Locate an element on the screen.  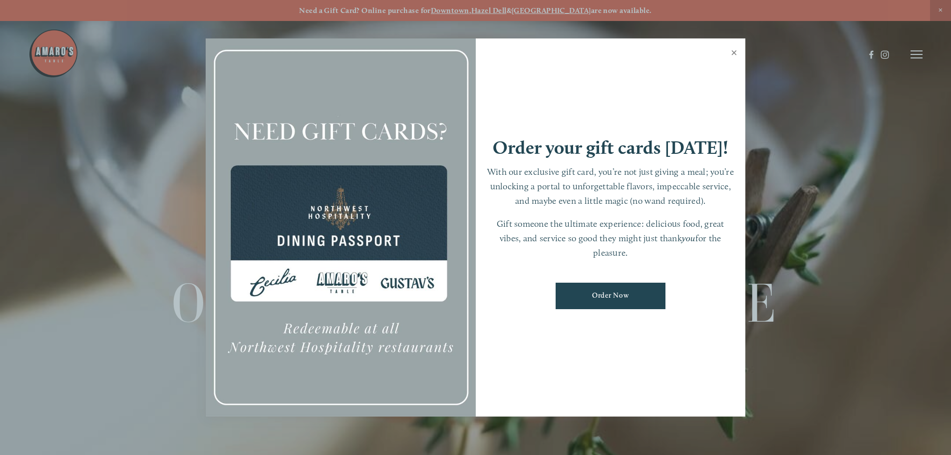
a: Close is located at coordinates (734, 54).